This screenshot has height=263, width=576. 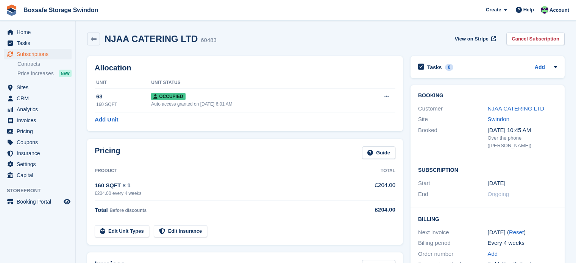 I want to click on h2: NJAA CATERING LTD, so click(x=151, y=39).